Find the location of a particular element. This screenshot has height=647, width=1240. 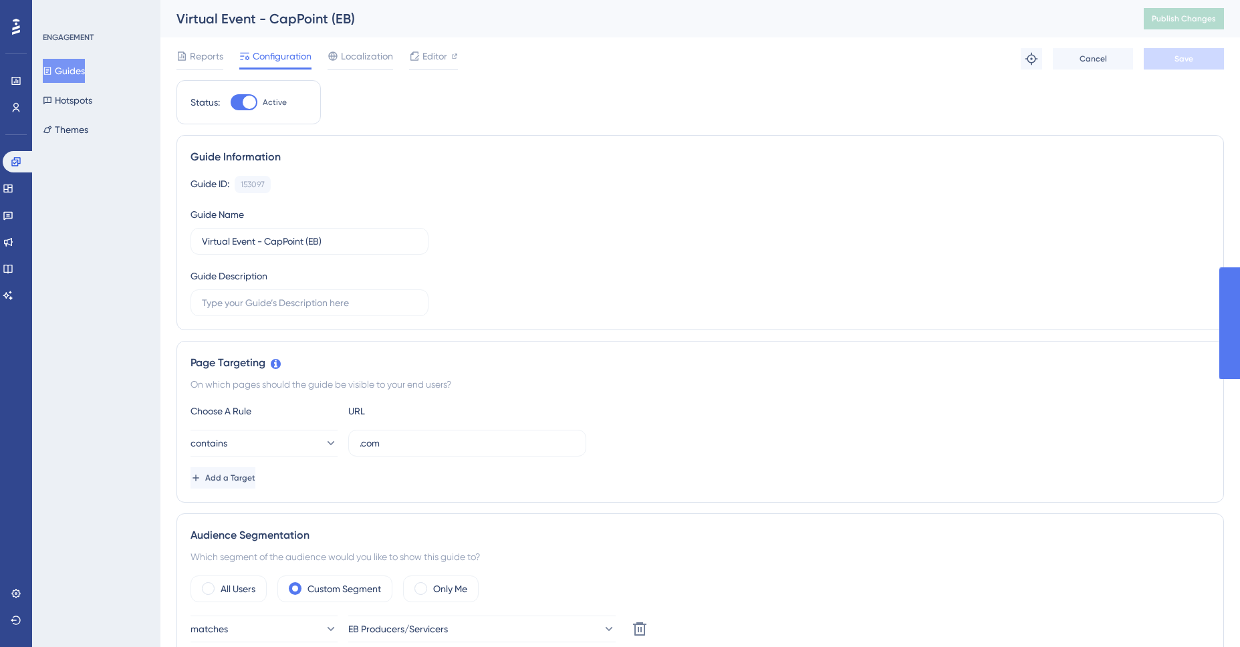

span: Reports is located at coordinates (207, 56).